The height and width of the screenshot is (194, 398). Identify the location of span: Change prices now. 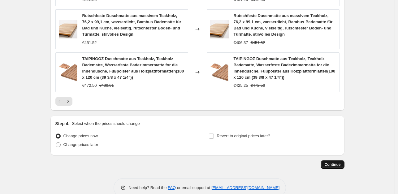
(80, 135).